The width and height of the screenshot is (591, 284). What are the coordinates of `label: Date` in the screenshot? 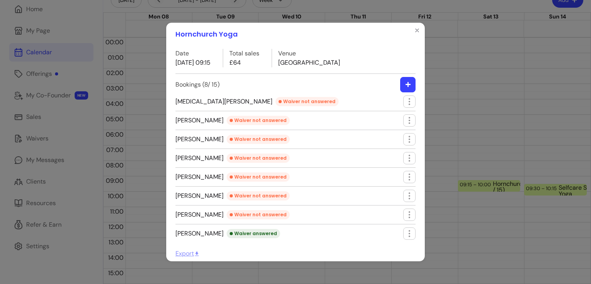 It's located at (193, 53).